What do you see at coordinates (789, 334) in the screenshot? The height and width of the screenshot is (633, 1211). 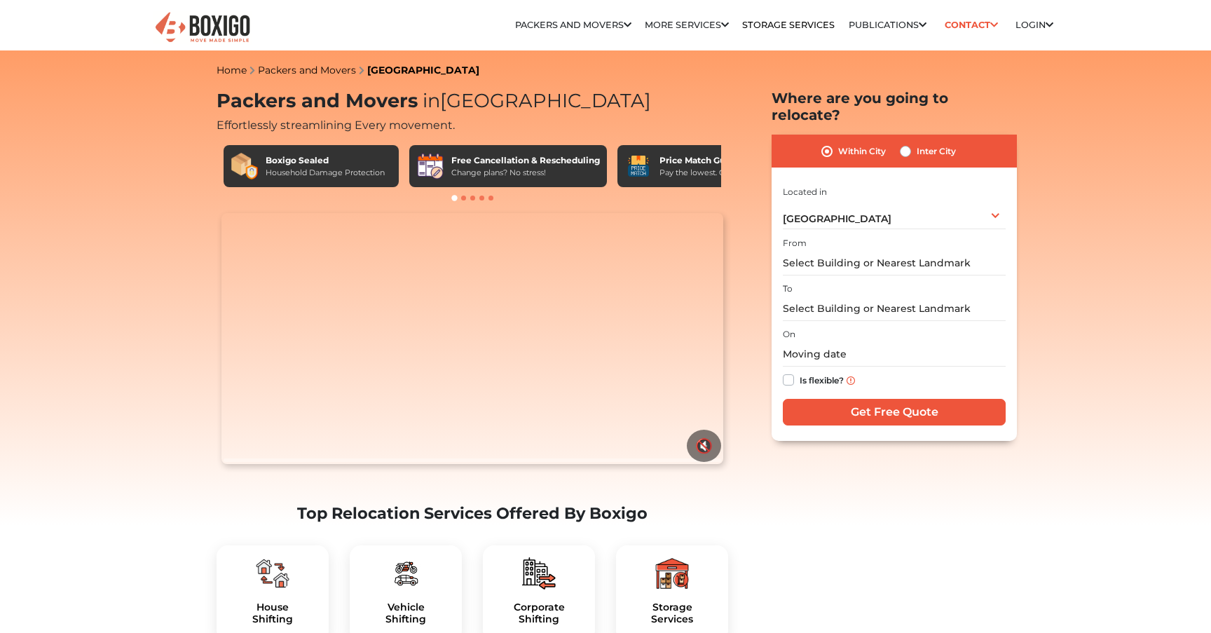 I see `label: On` at bounding box center [789, 334].